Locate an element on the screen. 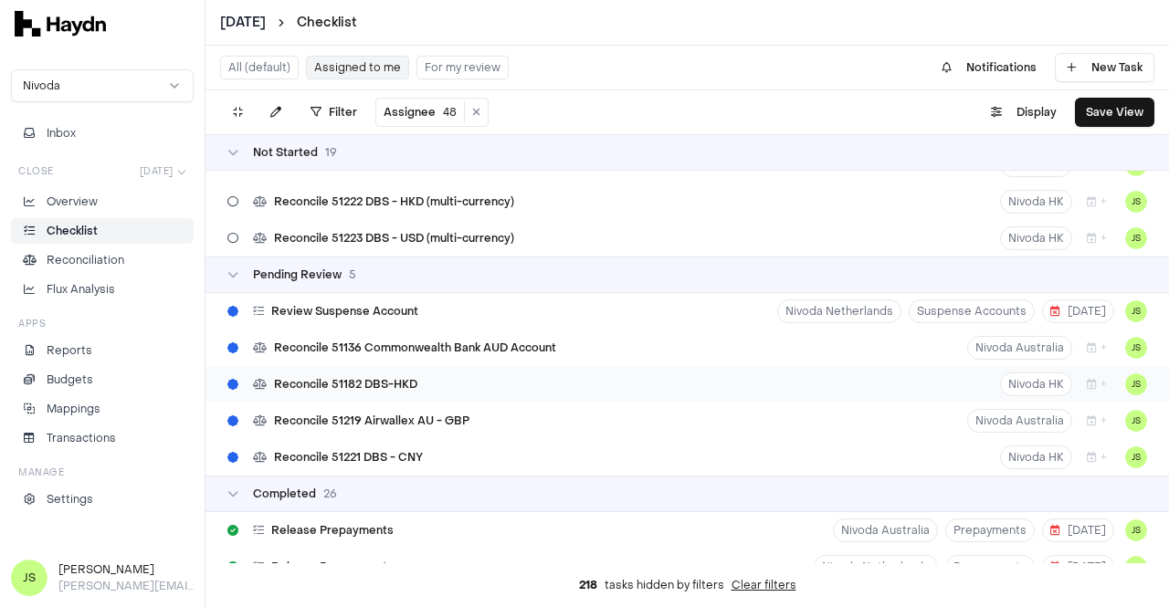  nav: breadcrumb is located at coordinates (289, 23).